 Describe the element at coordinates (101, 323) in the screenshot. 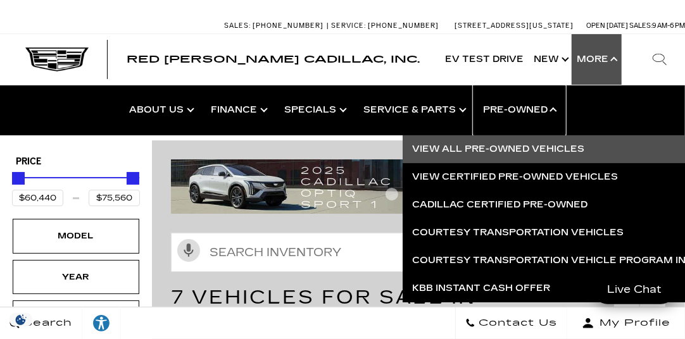

I see `a: Explore your accessibility options` at that location.